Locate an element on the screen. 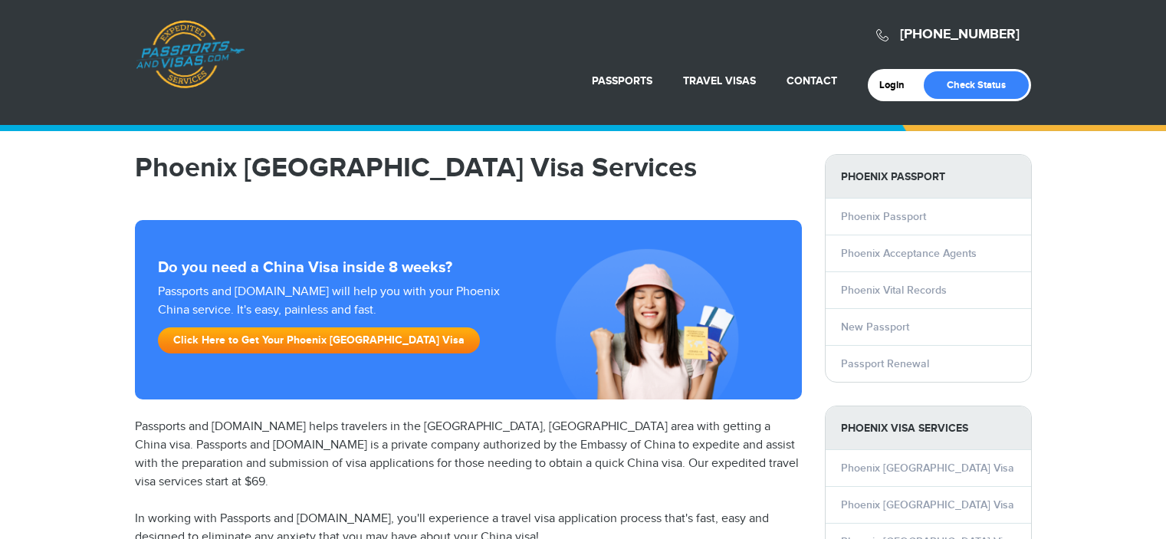 The width and height of the screenshot is (1166, 539). strong: Phoenix Visa Services is located at coordinates (929, 428).